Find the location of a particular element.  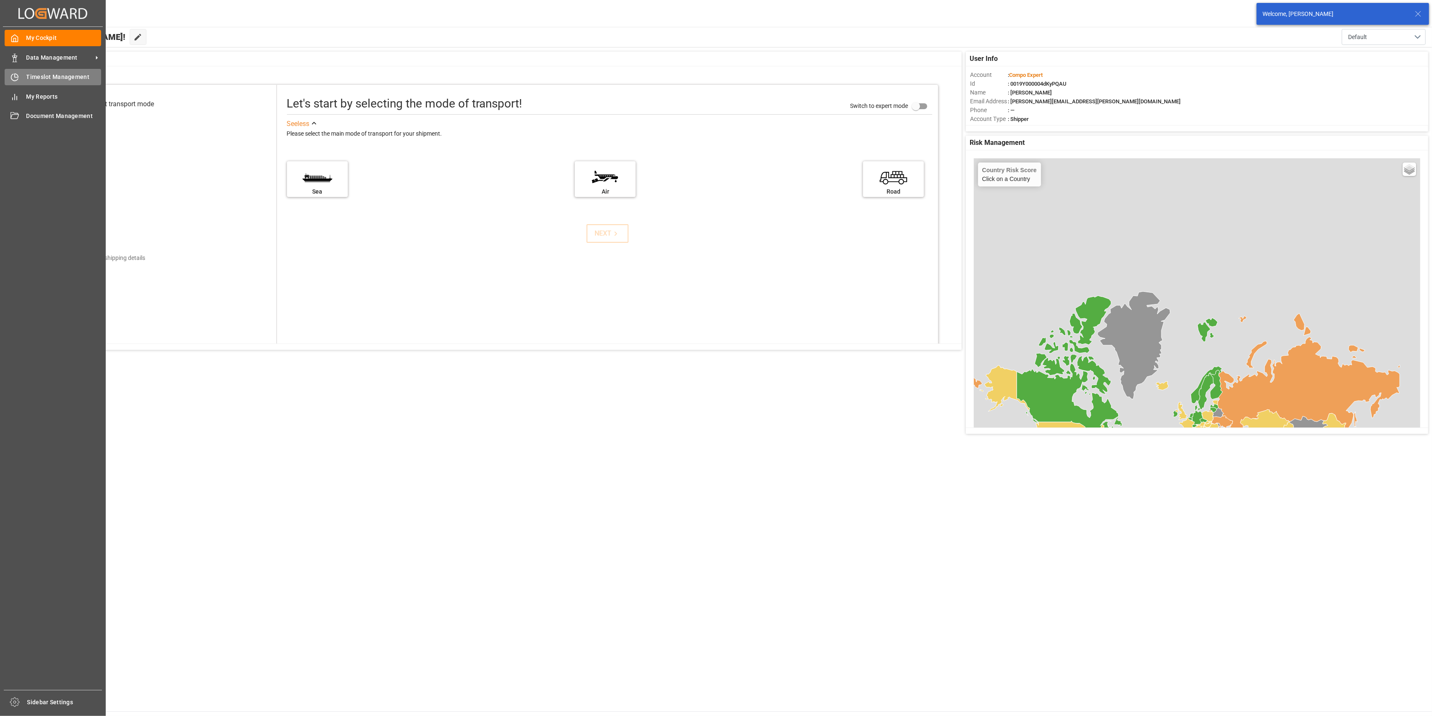

a: My Cockpit is located at coordinates (53, 38).